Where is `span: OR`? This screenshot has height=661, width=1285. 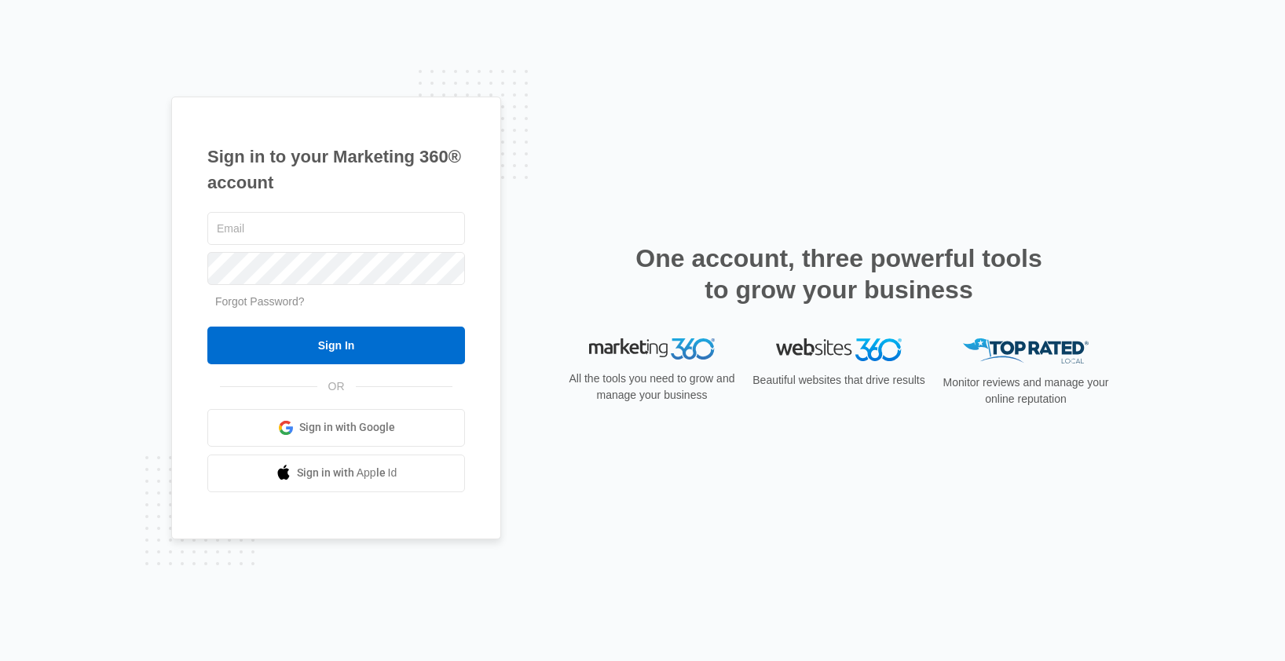
span: OR is located at coordinates (336, 386).